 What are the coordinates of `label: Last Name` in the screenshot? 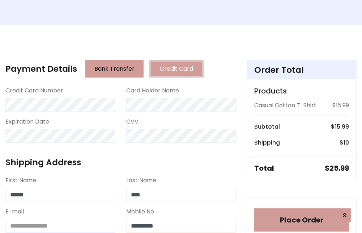 It's located at (141, 180).